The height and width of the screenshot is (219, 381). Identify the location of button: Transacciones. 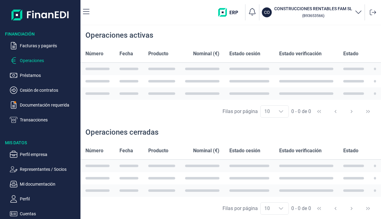
(44, 120).